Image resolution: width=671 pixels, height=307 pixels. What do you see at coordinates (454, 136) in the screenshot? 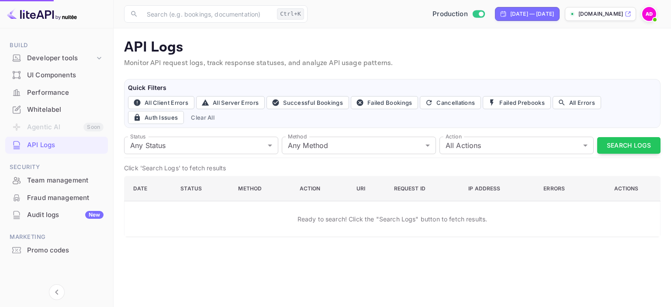
I see `label: Action` at bounding box center [454, 136].